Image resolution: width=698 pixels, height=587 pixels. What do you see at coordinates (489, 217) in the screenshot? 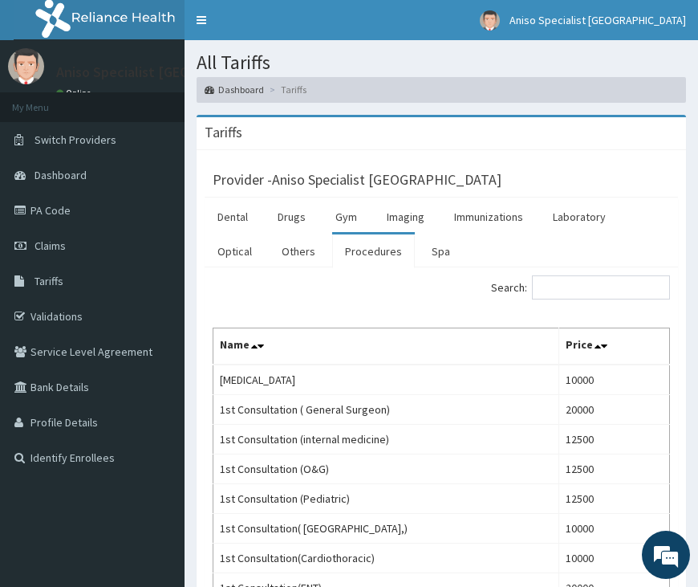
I see `a: Immunizations` at bounding box center [489, 217].